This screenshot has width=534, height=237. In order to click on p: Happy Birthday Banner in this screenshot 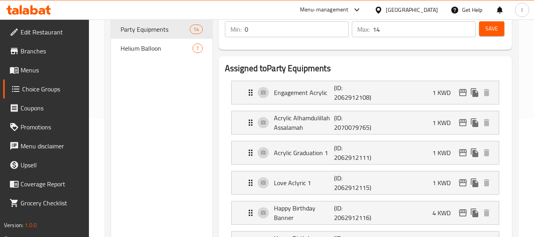, I will do `click(304, 213)`.